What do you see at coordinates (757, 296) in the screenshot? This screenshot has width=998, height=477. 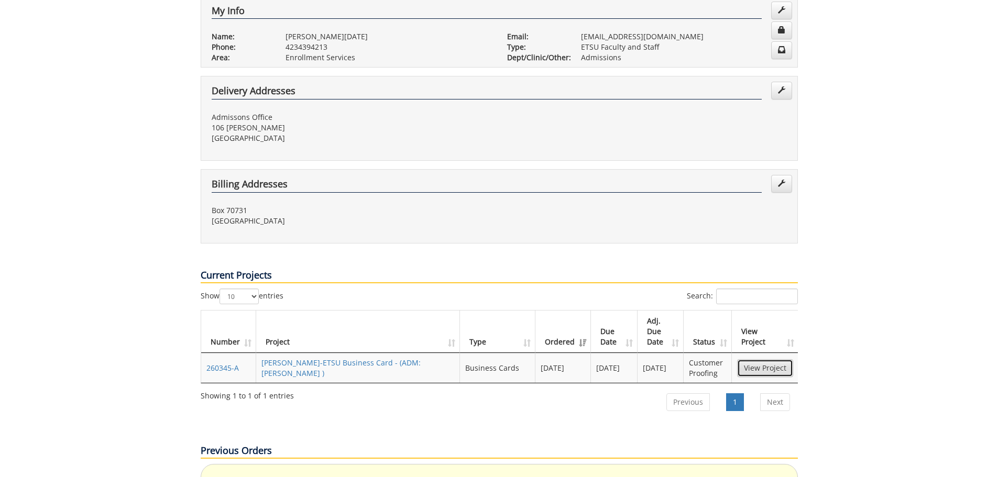 I see `input: Search:` at bounding box center [757, 296].